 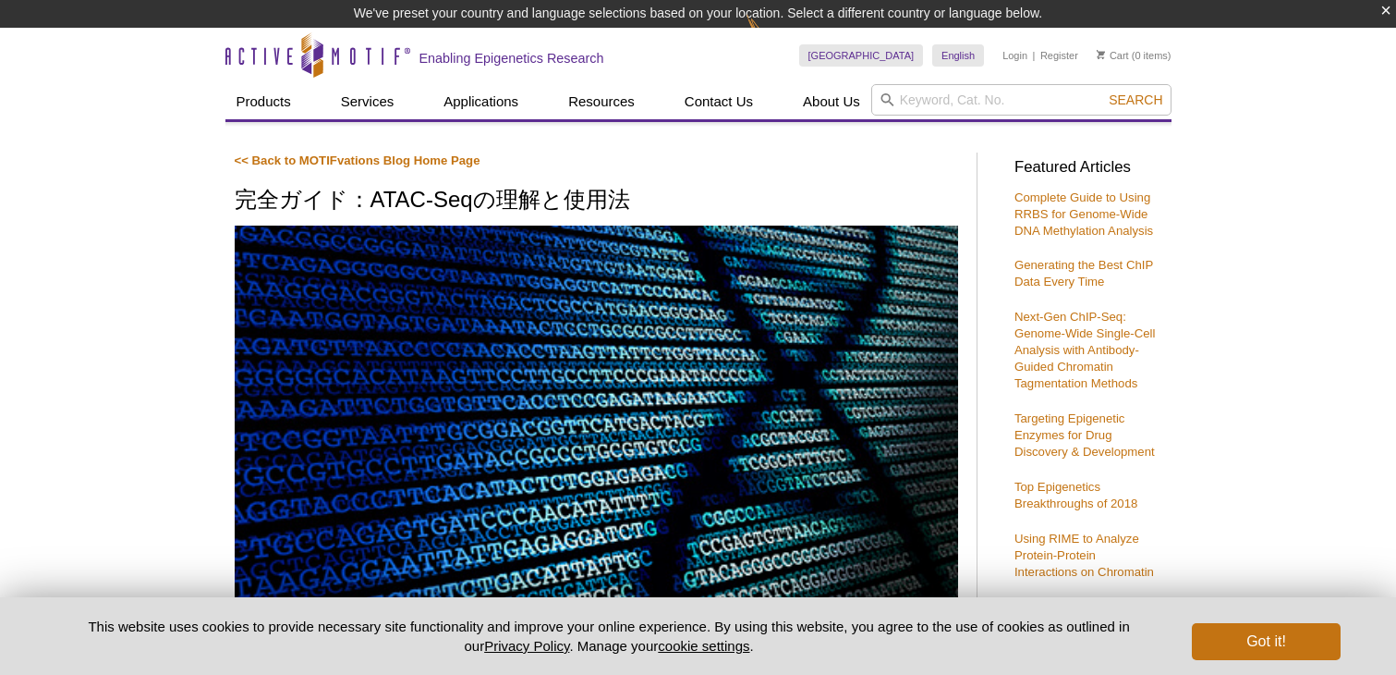 What do you see at coordinates (1085, 349) in the screenshot?
I see `a: Next-Gen ChIP-Seq: Genome-Wide Single-Cell Analysis with Antibody-Guided Chromatin Tagmentation M...` at bounding box center [1085, 349].